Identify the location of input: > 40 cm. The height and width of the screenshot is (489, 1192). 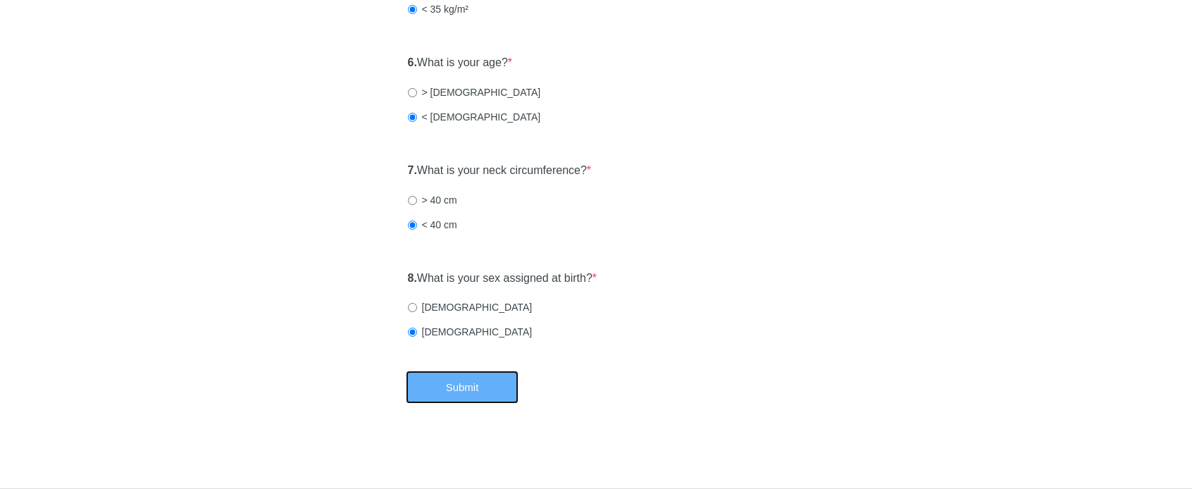
(412, 200).